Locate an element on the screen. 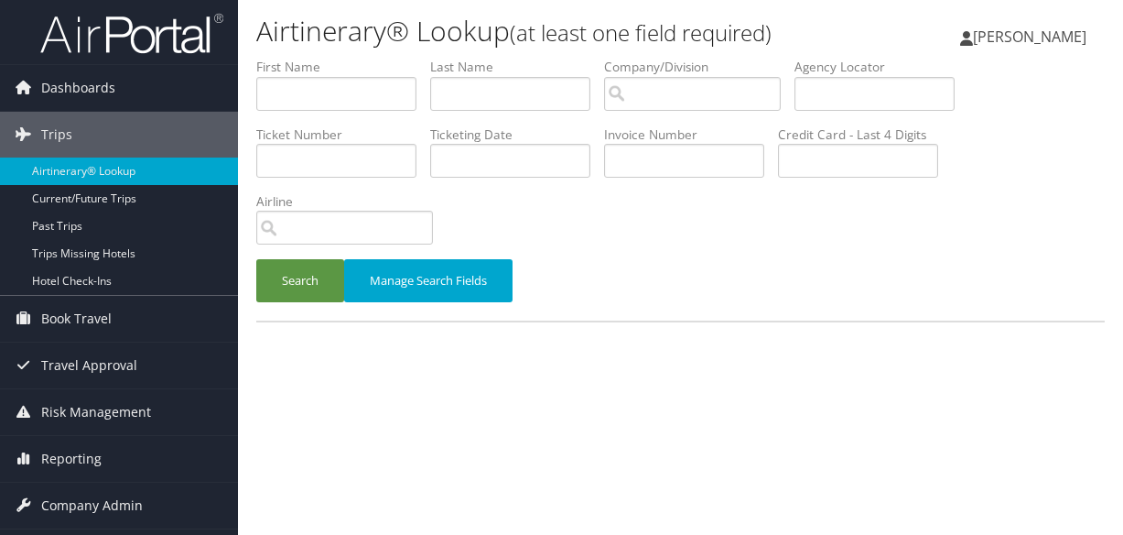  label: First Name is located at coordinates (343, 67).